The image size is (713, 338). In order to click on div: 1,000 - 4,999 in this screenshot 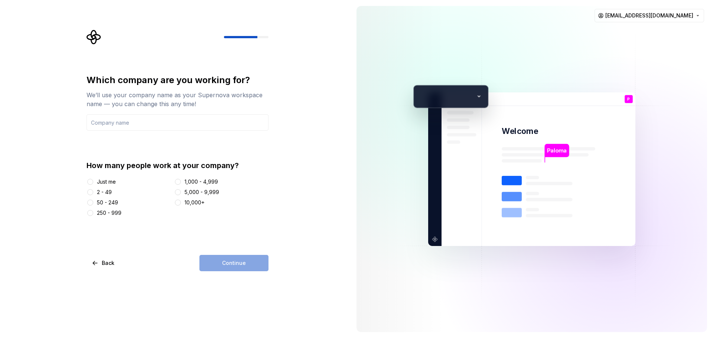, I will do `click(201, 182)`.